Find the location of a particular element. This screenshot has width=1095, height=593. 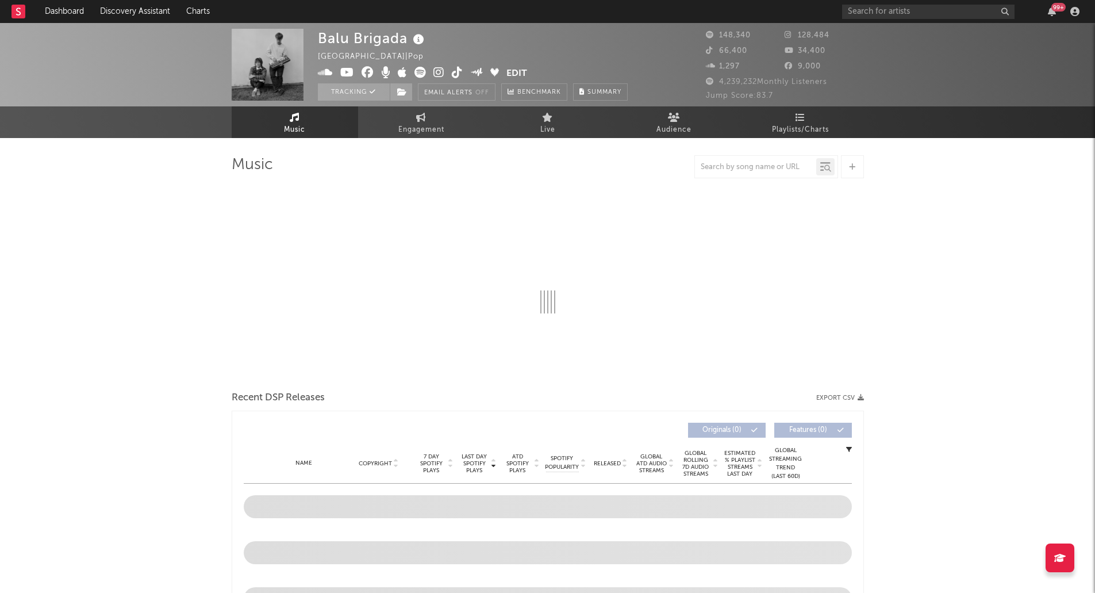

span: Benchmark is located at coordinates (539, 93).